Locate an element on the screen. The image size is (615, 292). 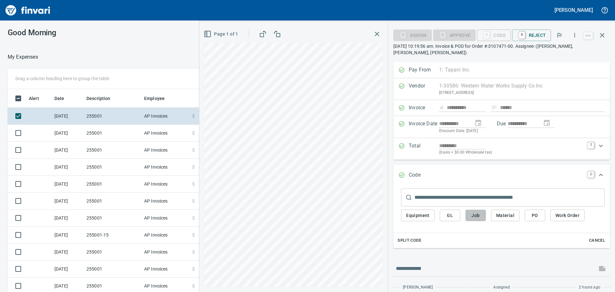
button: More is located at coordinates (575, 35).